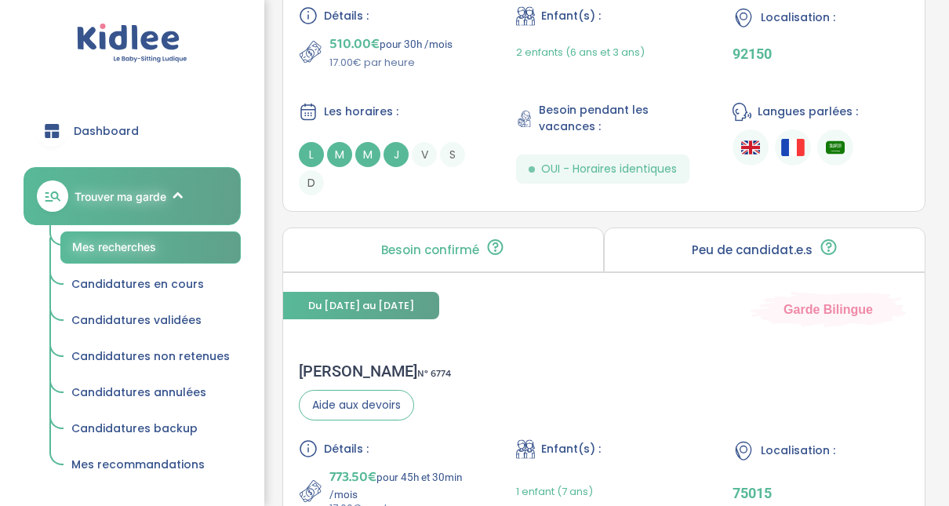 This screenshot has width=949, height=506. Describe the element at coordinates (311, 183) in the screenshot. I see `span: D` at that location.